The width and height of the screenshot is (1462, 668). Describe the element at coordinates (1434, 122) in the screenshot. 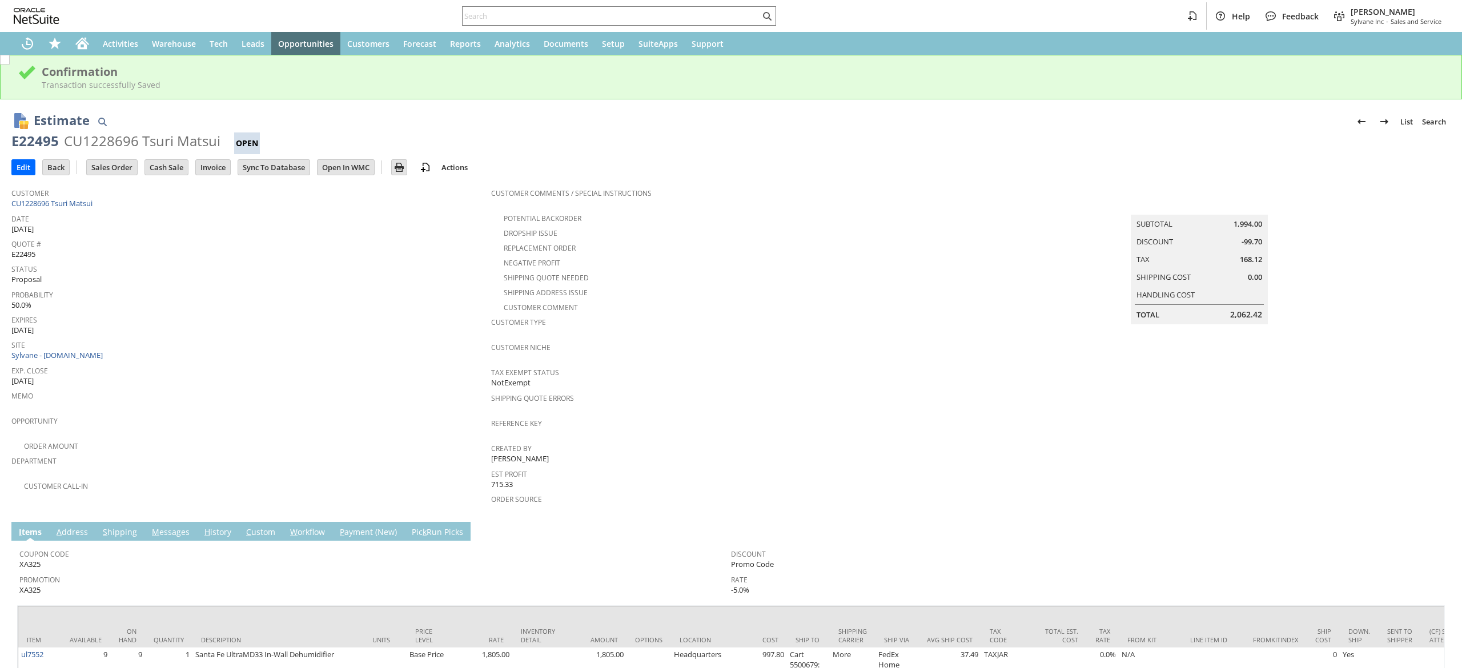

I see `a: Search` at that location.